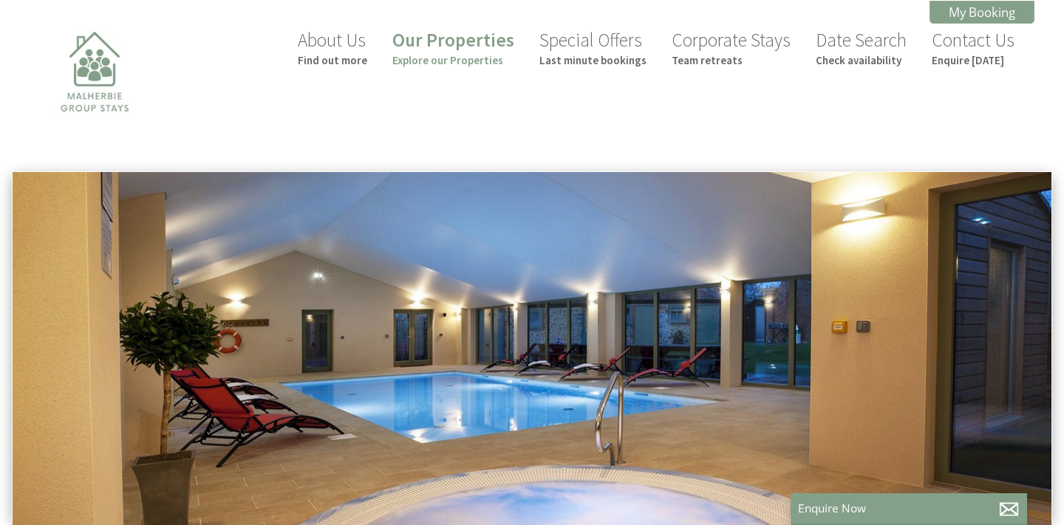  Describe the element at coordinates (592, 60) in the screenshot. I see `small: Last minute bookings` at that location.